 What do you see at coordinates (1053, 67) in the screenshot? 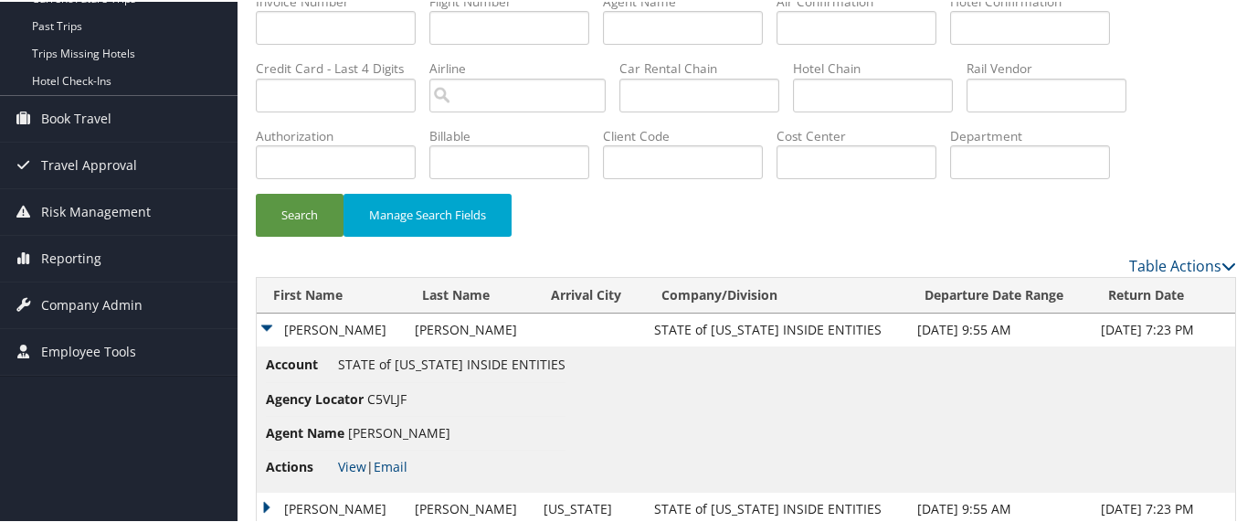
I see `label: Rail Vendor` at bounding box center [1053, 67].